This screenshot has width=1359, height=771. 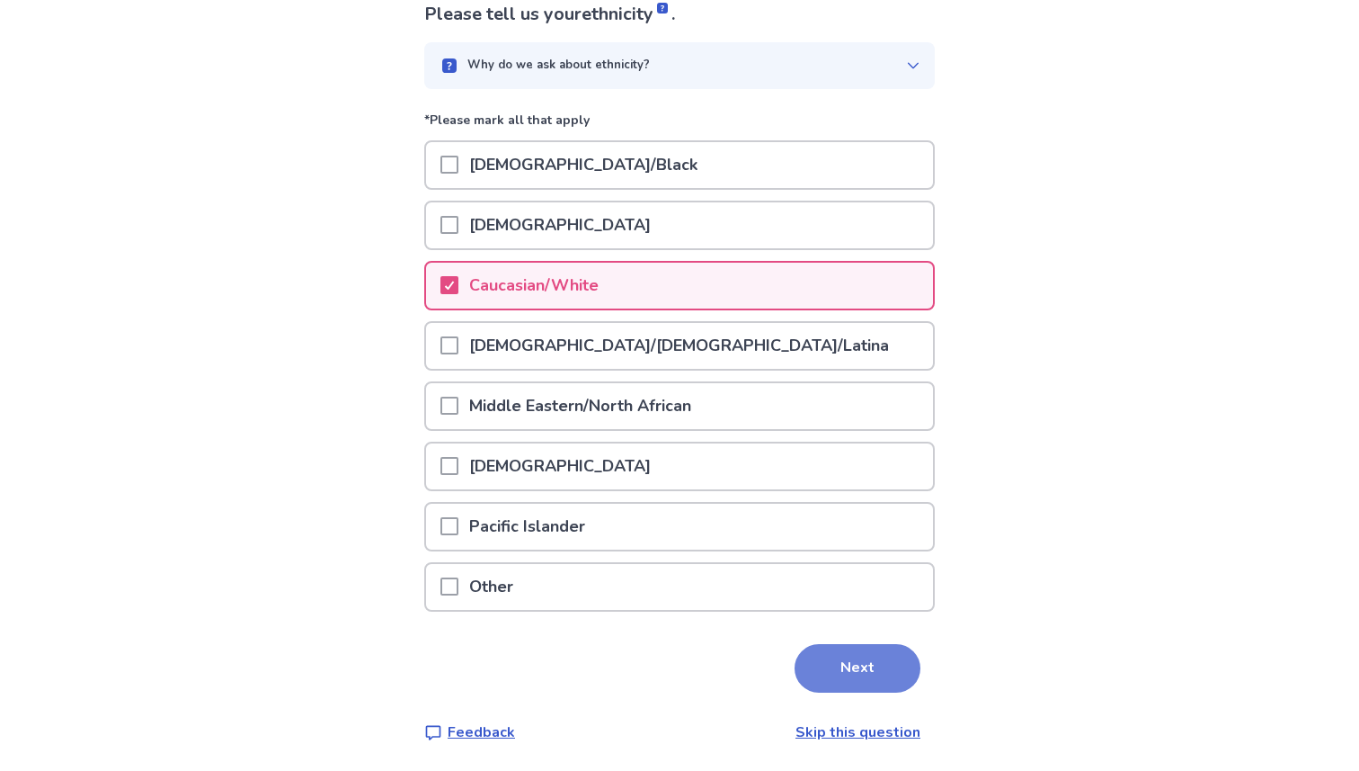 I want to click on p: Other, so click(x=491, y=586).